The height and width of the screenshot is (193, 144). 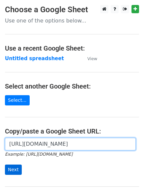 I want to click on p: Use one of the options below..., so click(x=72, y=20).